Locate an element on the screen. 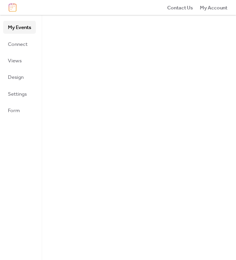  span: Form is located at coordinates (14, 111).